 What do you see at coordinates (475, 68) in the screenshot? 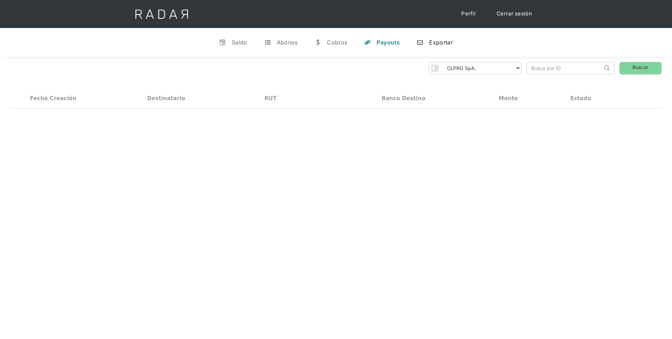
I see `form: Form` at bounding box center [475, 68].